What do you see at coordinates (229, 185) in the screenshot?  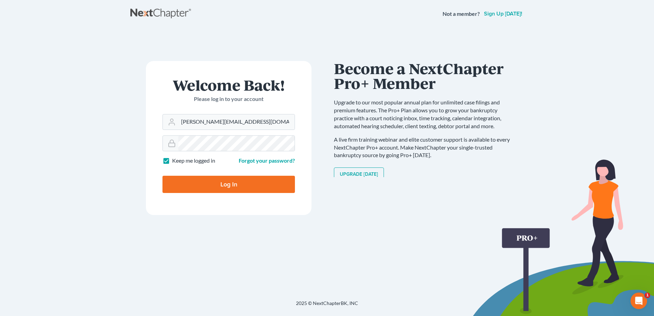 I see `input: Log In` at bounding box center [229, 185].